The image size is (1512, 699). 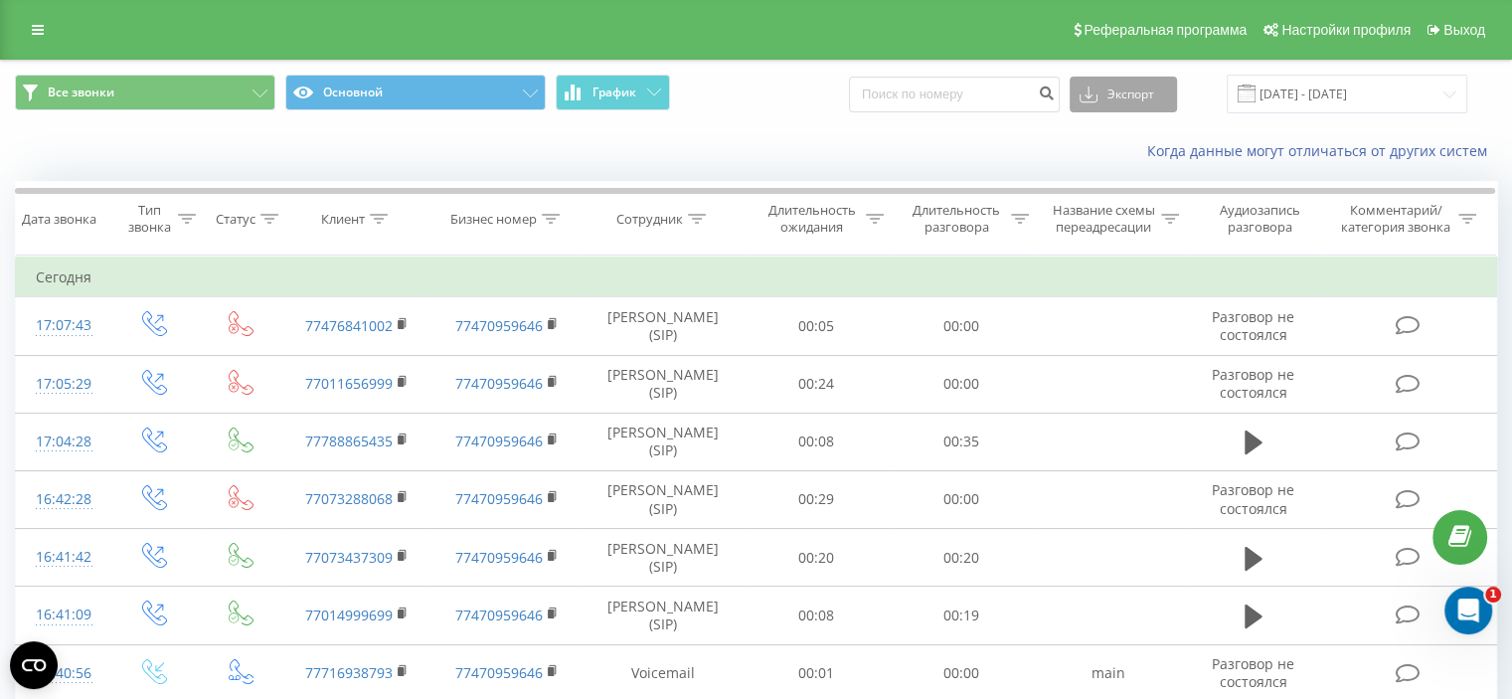 What do you see at coordinates (236, 219) in the screenshot?
I see `div: Статус` at bounding box center [236, 219].